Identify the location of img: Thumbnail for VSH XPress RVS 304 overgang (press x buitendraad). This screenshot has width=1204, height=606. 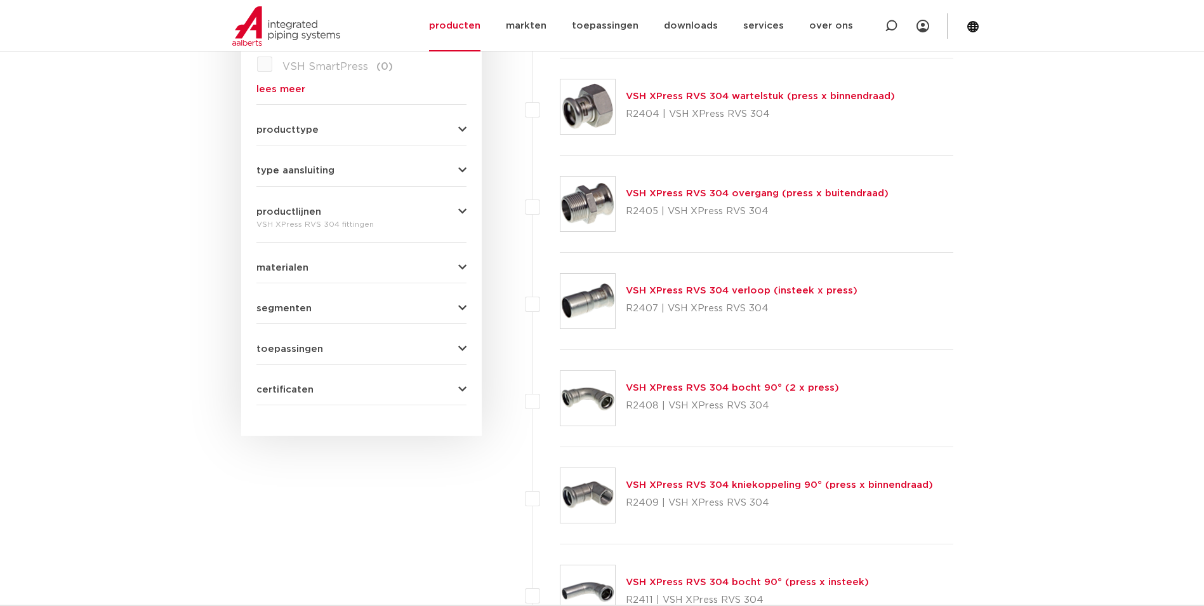
(588, 204).